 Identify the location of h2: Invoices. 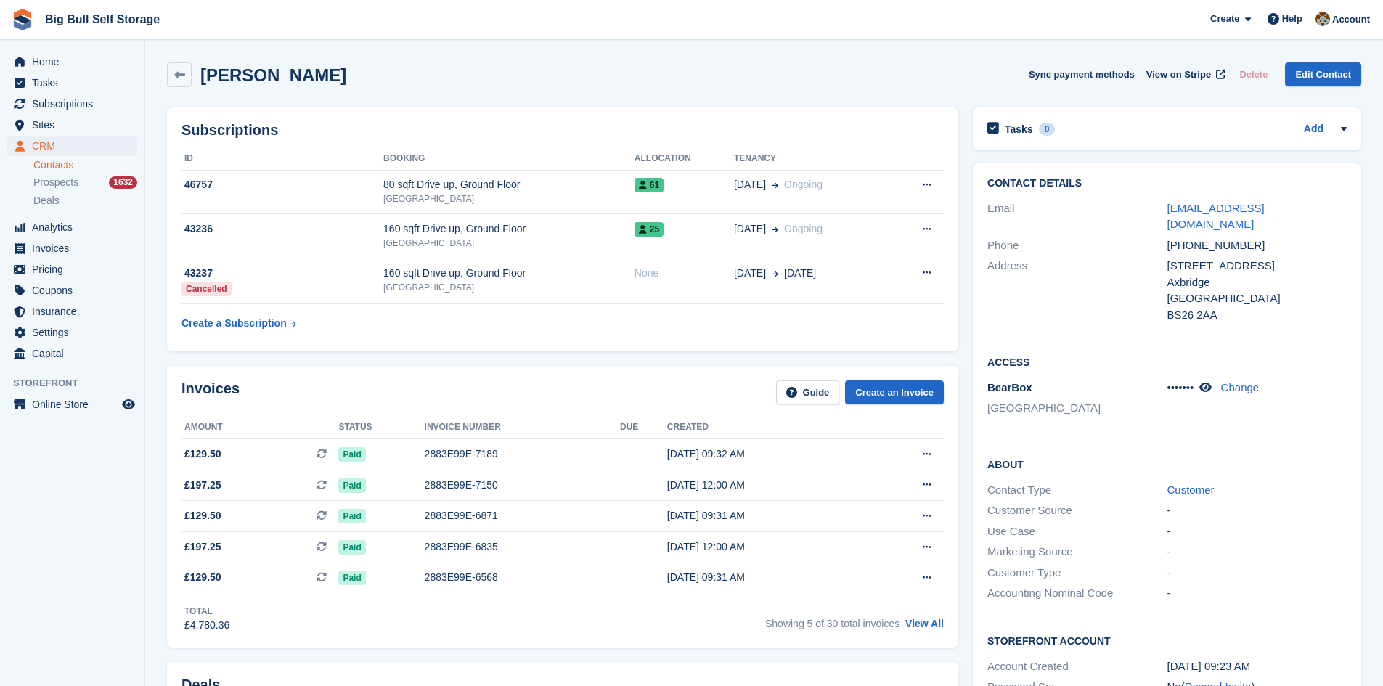
(211, 392).